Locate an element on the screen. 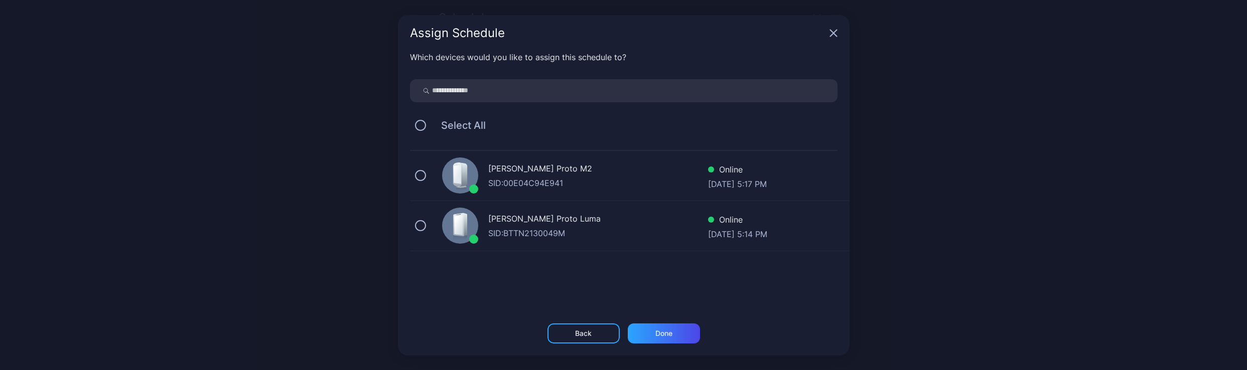 This screenshot has height=370, width=1247. span: Select All is located at coordinates (458, 126).